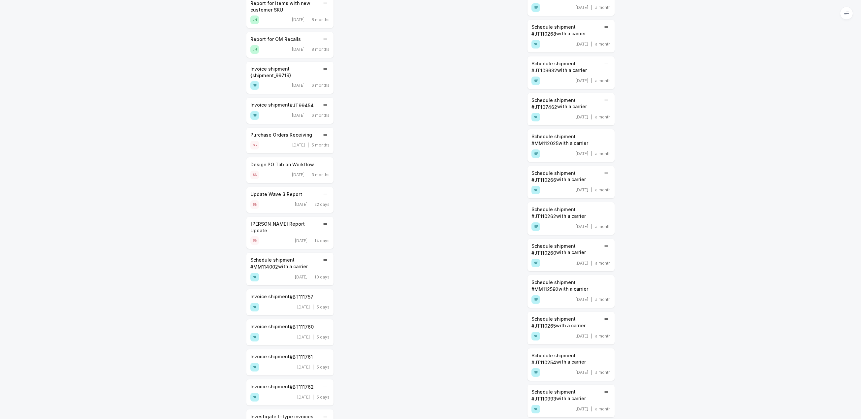  I want to click on a: #JT110254, so click(544, 362).